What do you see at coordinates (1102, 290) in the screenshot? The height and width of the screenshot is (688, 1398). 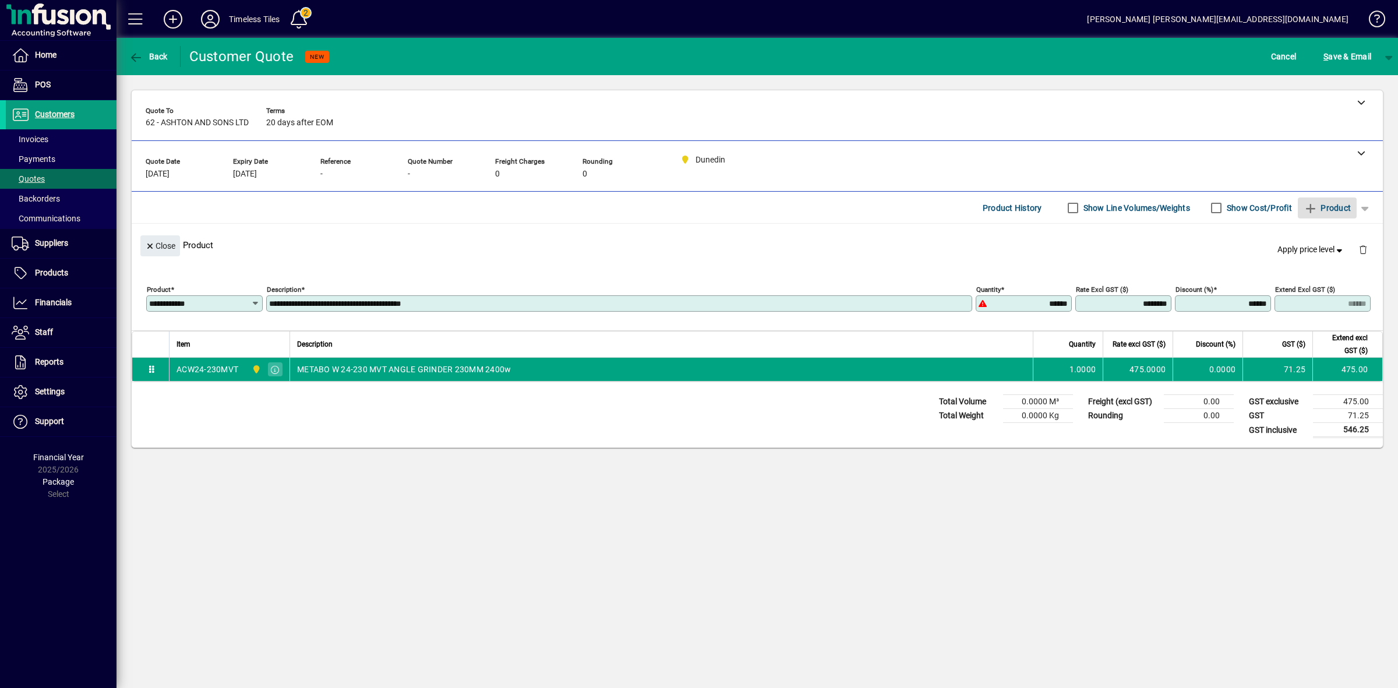 I see `mat-label: Rate excl GST ($)` at bounding box center [1102, 290].